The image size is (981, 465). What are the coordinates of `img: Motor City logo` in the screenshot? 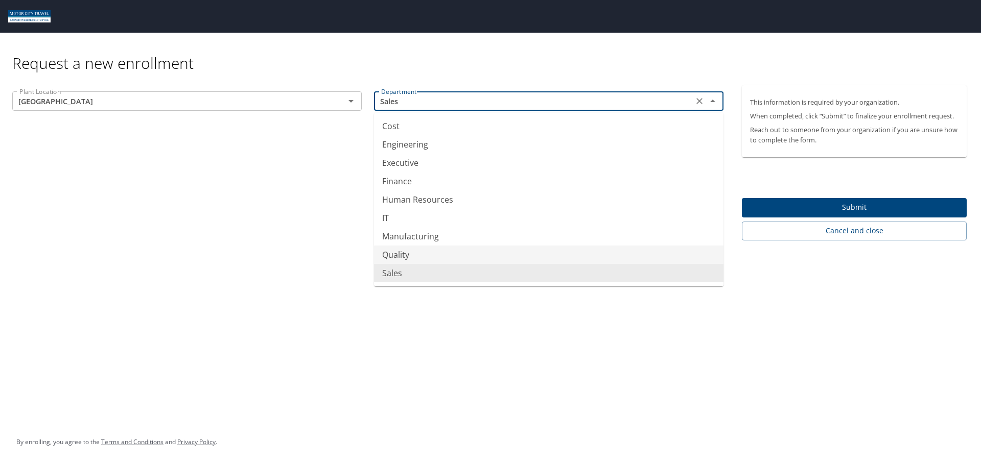 It's located at (29, 16).